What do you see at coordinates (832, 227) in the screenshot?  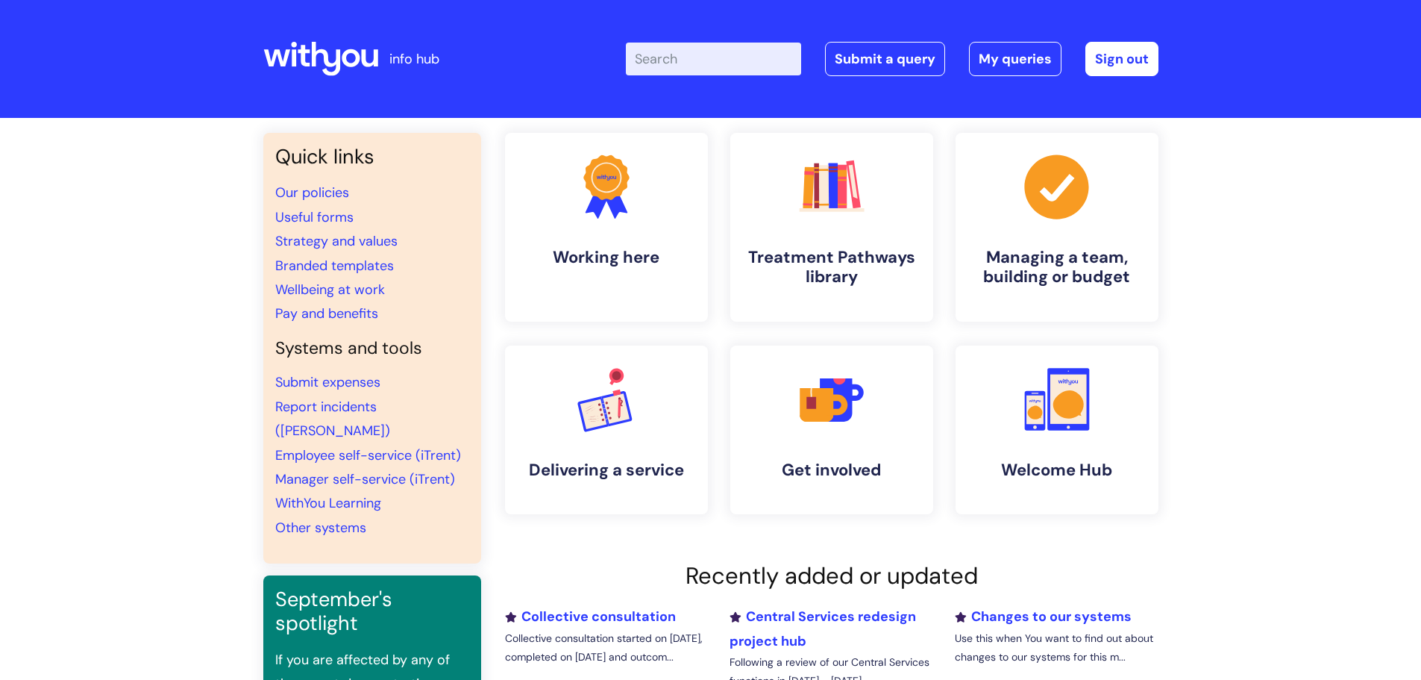 I see `a: Treatment Pathways library` at bounding box center [832, 227].